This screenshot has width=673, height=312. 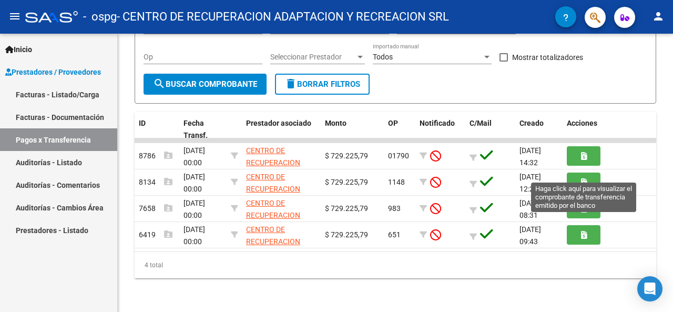 What do you see at coordinates (658, 16) in the screenshot?
I see `mat-icon: person` at bounding box center [658, 16].